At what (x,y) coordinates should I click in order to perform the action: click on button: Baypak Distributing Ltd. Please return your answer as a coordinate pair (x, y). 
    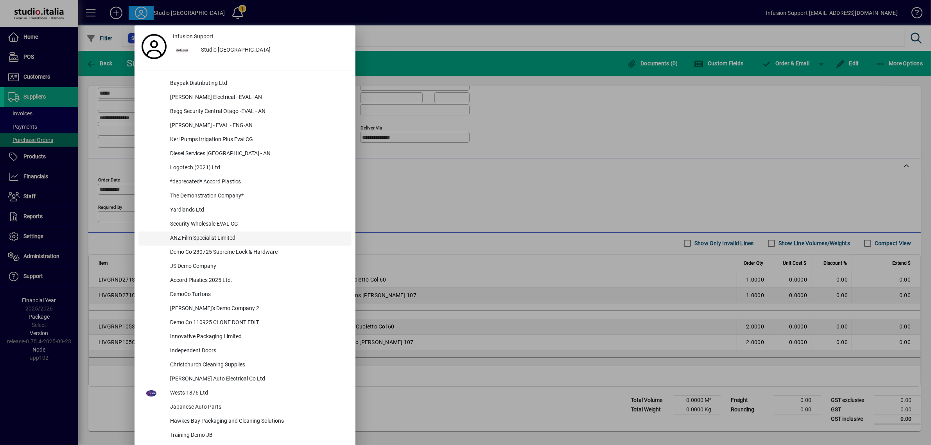
    Looking at the image, I should click on (245, 84).